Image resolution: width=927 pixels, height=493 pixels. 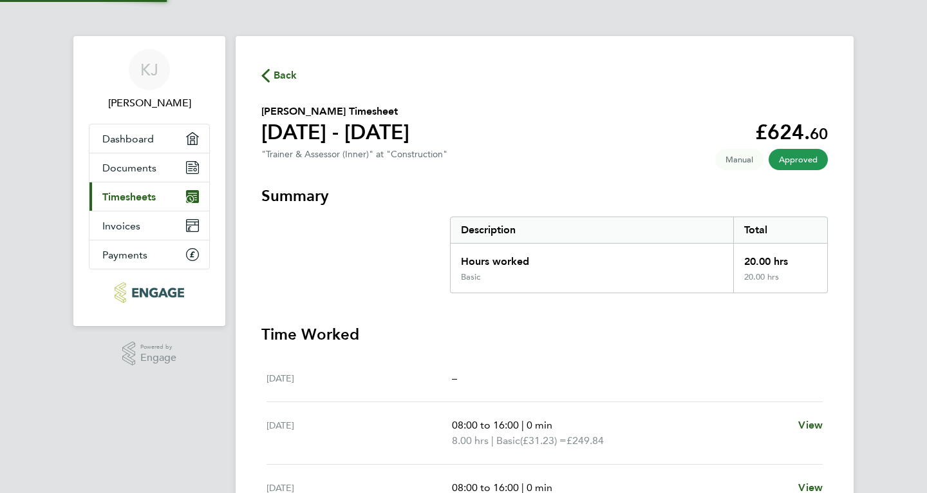 What do you see at coordinates (811, 424) in the screenshot?
I see `span: View` at bounding box center [811, 424].